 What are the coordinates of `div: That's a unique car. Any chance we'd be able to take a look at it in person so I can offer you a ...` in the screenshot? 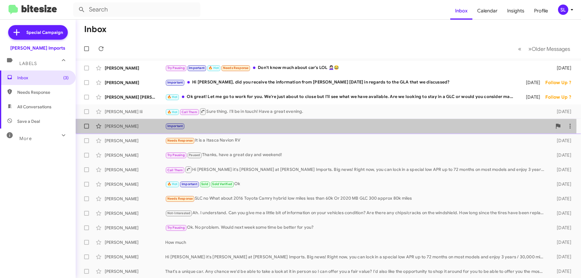 It's located at (356, 272).